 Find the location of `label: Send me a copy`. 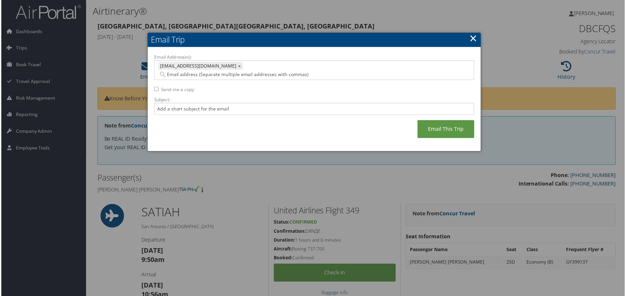

label: Send me a copy is located at coordinates (177, 90).